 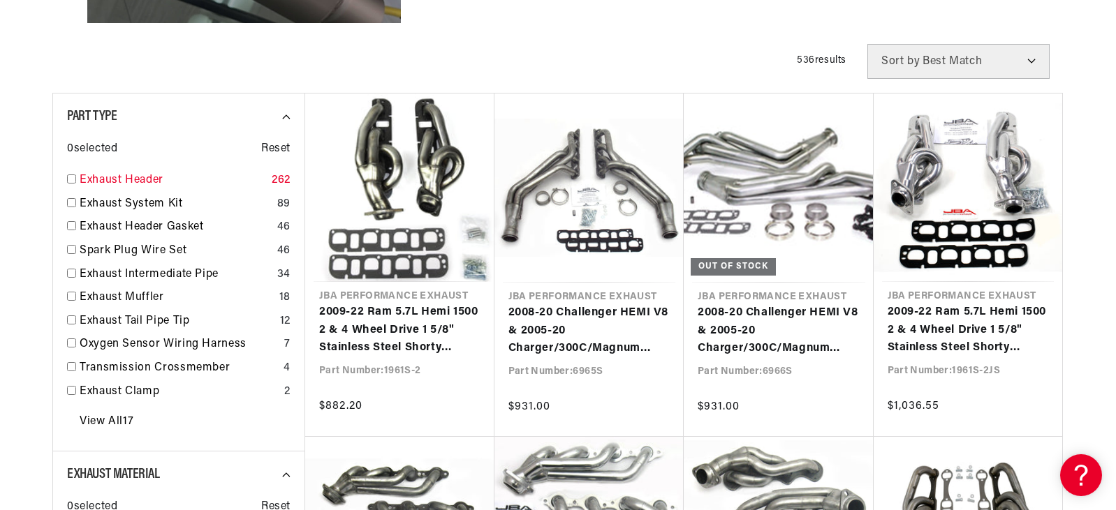 I want to click on span: 536 results, so click(x=821, y=60).